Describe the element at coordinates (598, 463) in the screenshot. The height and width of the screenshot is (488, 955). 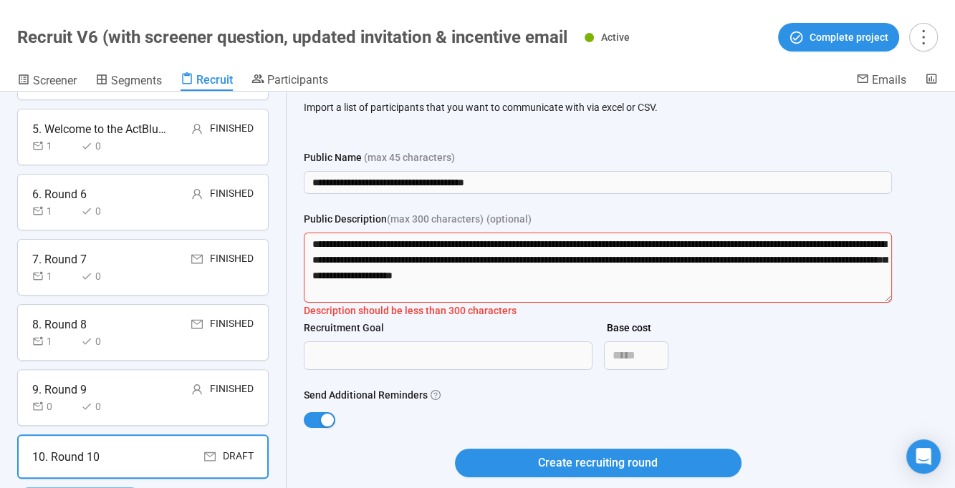
I see `button: Create recruiting round` at that location.